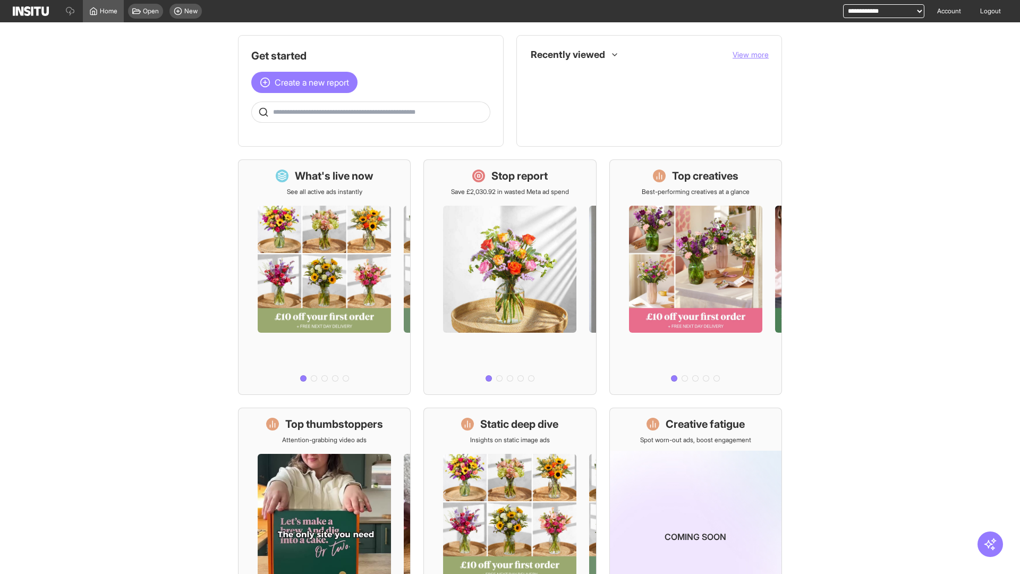  What do you see at coordinates (520, 176) in the screenshot?
I see `h1: Stop report` at bounding box center [520, 176].